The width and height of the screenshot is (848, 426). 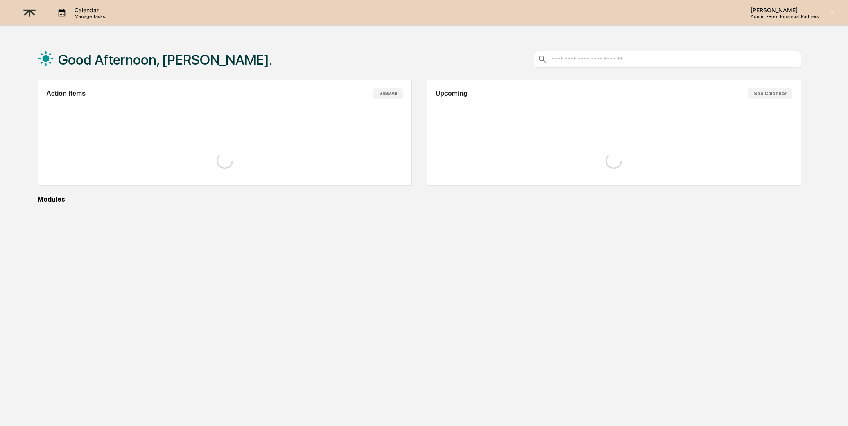 I want to click on h2: Upcoming, so click(x=451, y=94).